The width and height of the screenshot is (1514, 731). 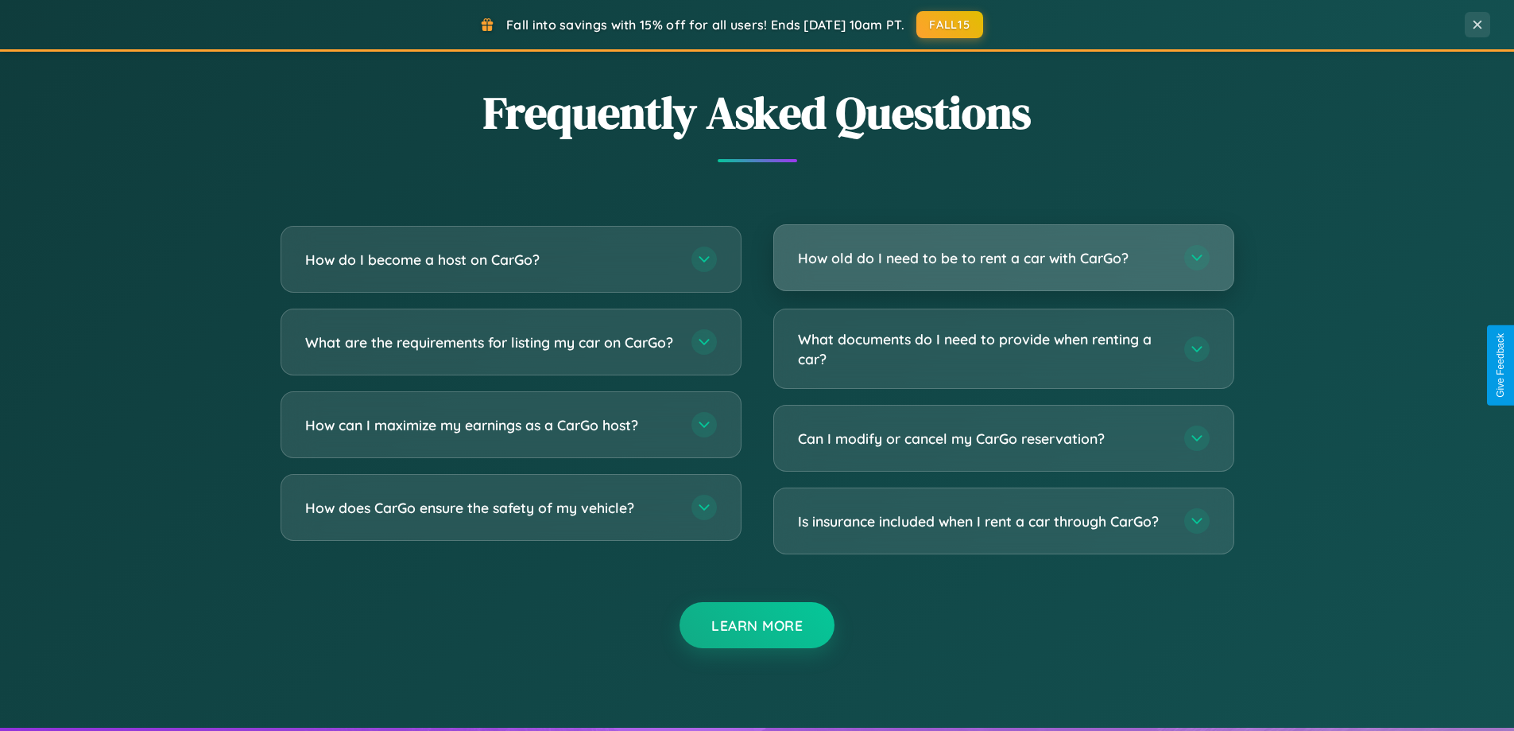 What do you see at coordinates (950, 25) in the screenshot?
I see `button: FALL15` at bounding box center [950, 25].